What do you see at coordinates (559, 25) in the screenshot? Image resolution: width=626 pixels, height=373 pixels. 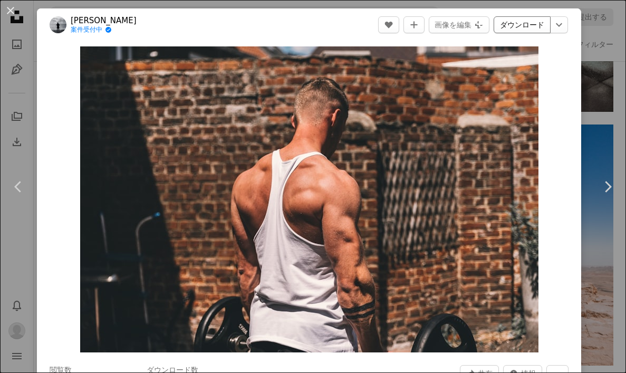 I see `button: ダウンロードサイズを選択してください` at bounding box center [559, 25].